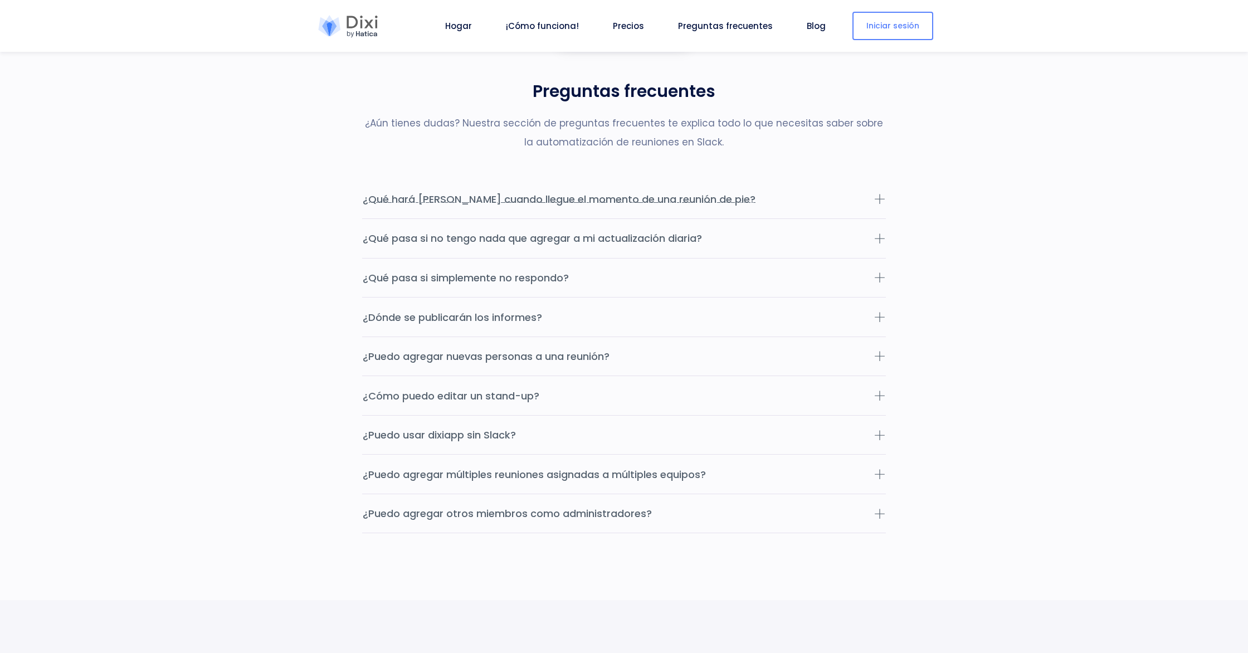 This screenshot has height=653, width=1248. Describe the element at coordinates (624, 396) in the screenshot. I see `button: ¿Cómo puedo editar un stand-up?` at that location.